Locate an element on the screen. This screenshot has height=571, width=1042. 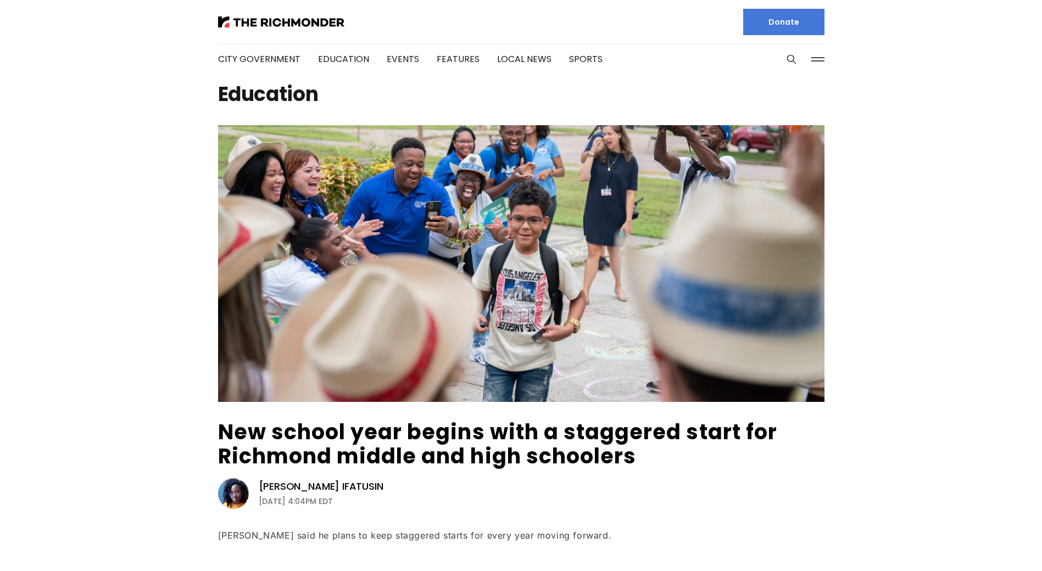
img: New school year begins with a staggered start for Richmond middle and high schoolers is located at coordinates (521, 264).